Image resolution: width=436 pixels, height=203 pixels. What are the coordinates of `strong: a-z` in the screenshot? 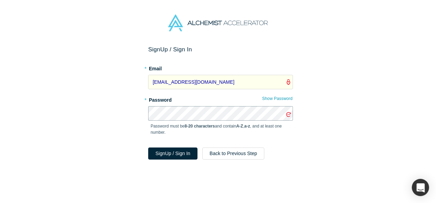 It's located at (247, 126).